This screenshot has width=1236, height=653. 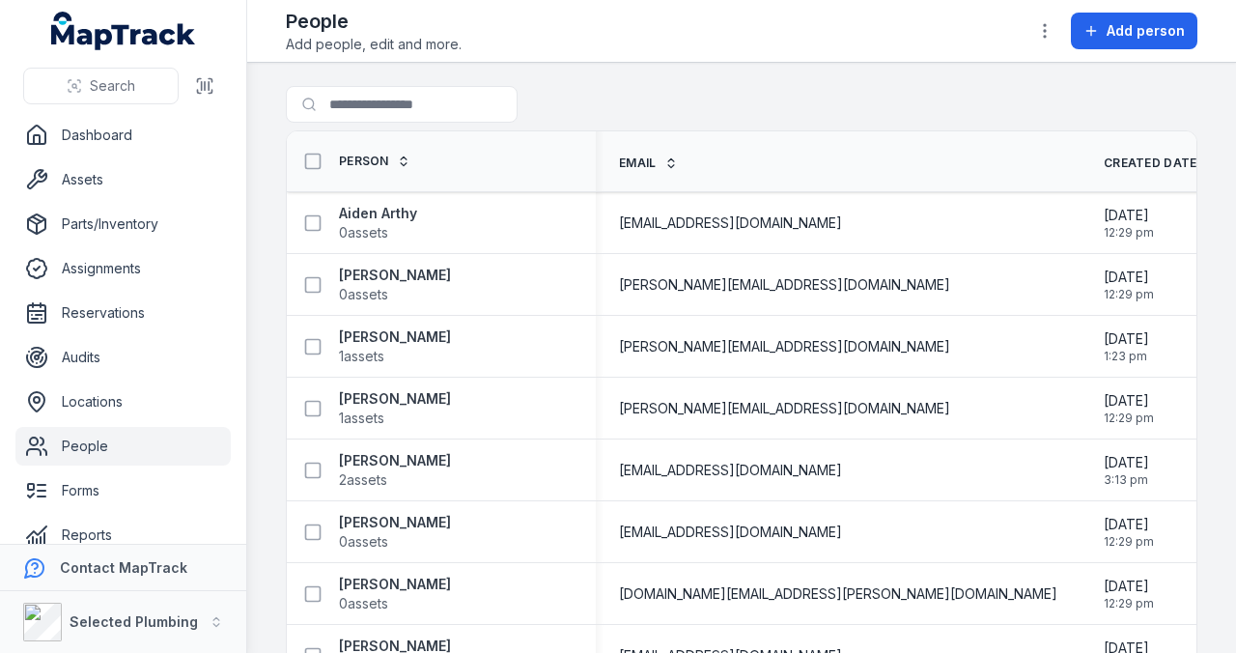 I want to click on span: Email, so click(x=637, y=163).